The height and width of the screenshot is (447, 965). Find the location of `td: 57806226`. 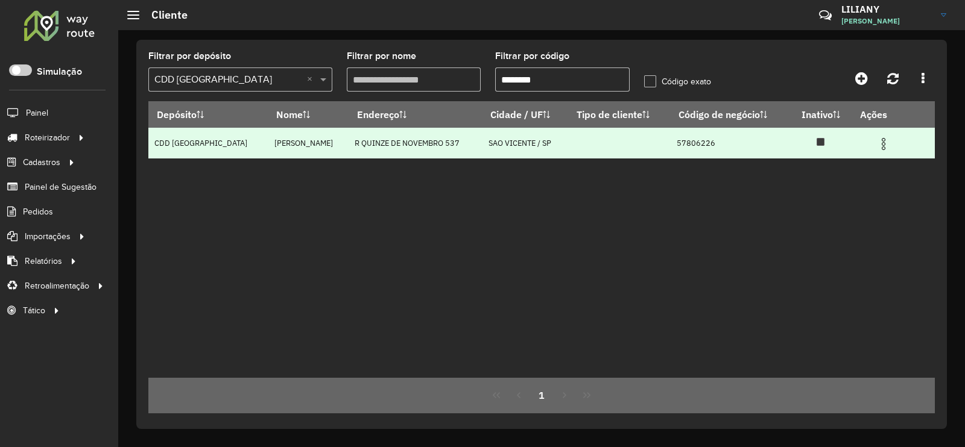

td: 57806226 is located at coordinates (730, 143).